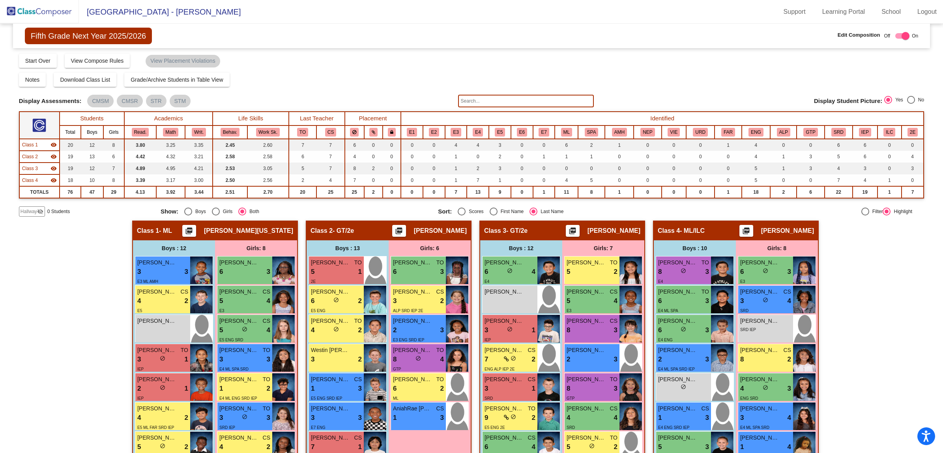  I want to click on button: Notes, so click(32, 80).